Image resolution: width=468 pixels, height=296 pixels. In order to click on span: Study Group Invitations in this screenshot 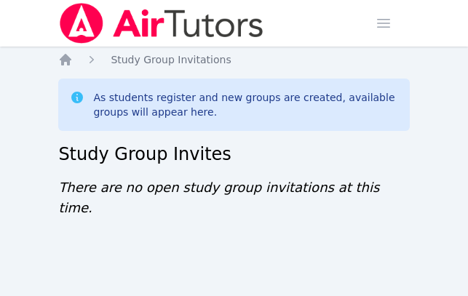, I will do `click(170, 60)`.